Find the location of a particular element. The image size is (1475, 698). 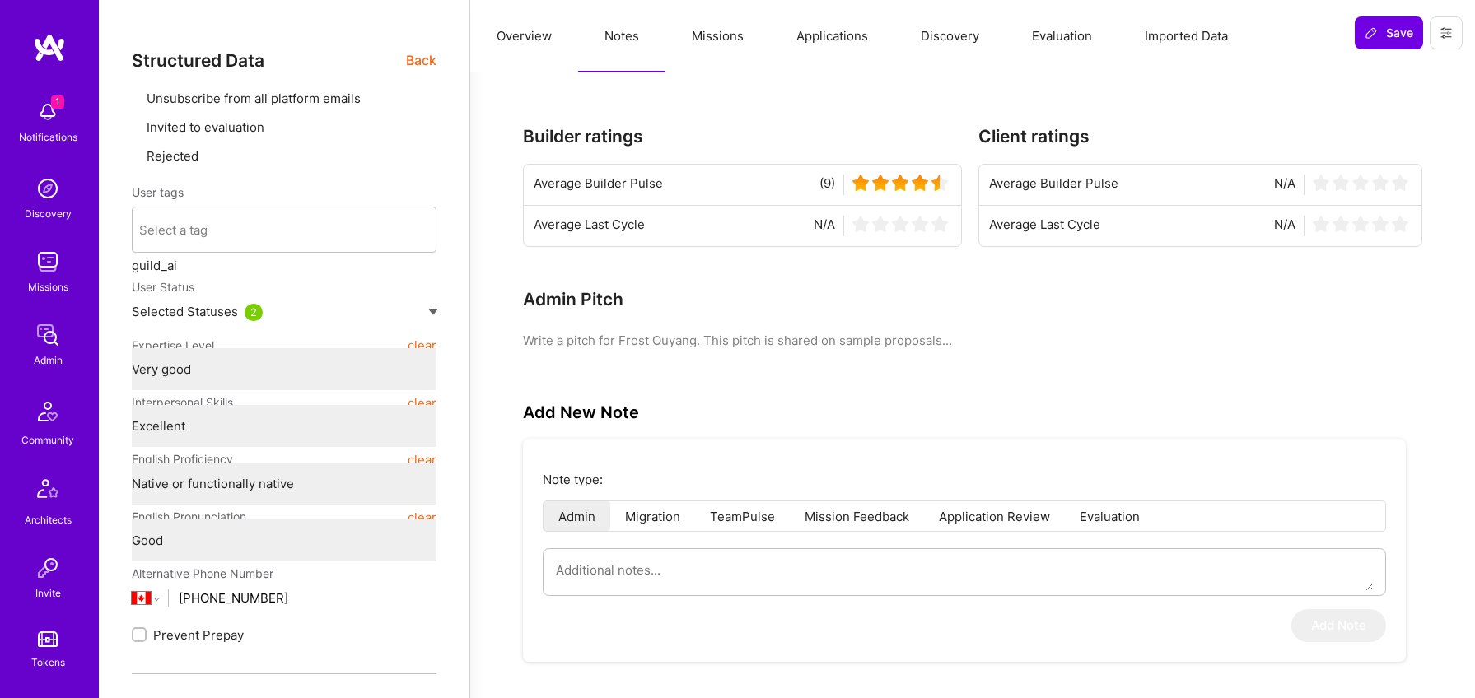

li: Evaluation is located at coordinates (1109, 516).